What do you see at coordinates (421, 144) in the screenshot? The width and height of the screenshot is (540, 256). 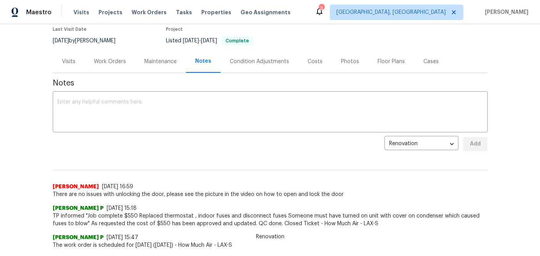 I see `div: Renovation` at bounding box center [421, 144].